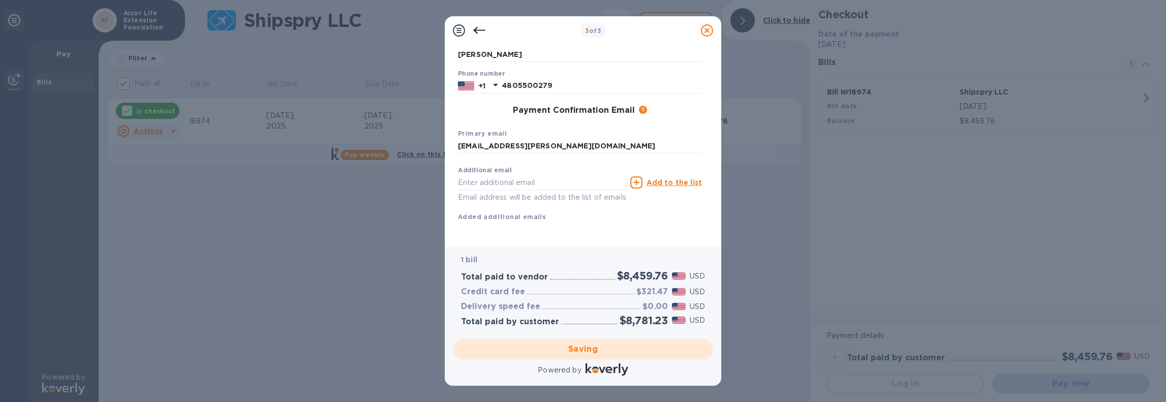 The height and width of the screenshot is (402, 1166). I want to click on b: of 3, so click(593, 30).